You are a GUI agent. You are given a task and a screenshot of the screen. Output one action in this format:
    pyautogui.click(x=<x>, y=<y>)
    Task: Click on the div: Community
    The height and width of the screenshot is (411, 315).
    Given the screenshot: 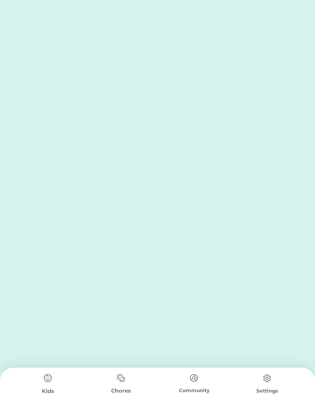 What is the action you would take?
    pyautogui.click(x=194, y=391)
    